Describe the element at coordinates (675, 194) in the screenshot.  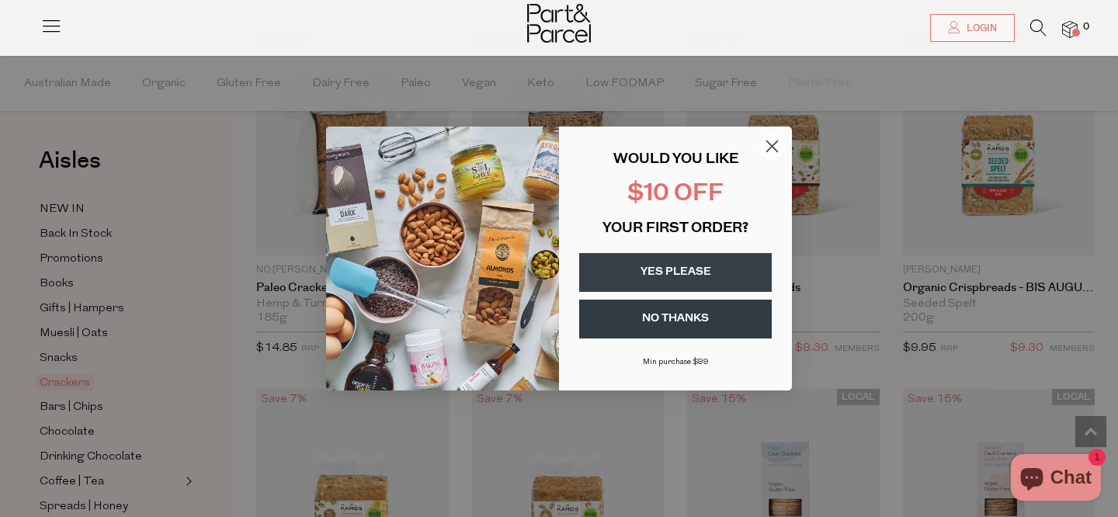
I see `span: $10 OFF` at that location.